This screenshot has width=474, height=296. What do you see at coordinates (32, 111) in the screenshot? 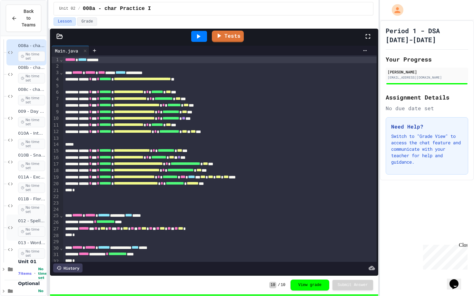
I see `span: 009 - Day enum` at bounding box center [32, 111].